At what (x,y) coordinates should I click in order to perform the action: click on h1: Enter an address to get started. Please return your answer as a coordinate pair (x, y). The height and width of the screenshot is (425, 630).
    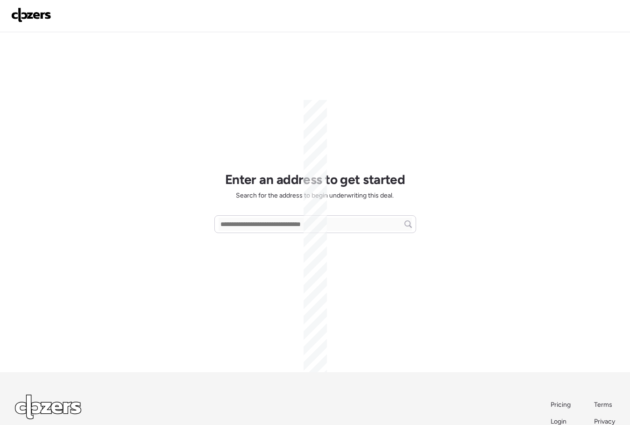
    Looking at the image, I should click on (315, 179).